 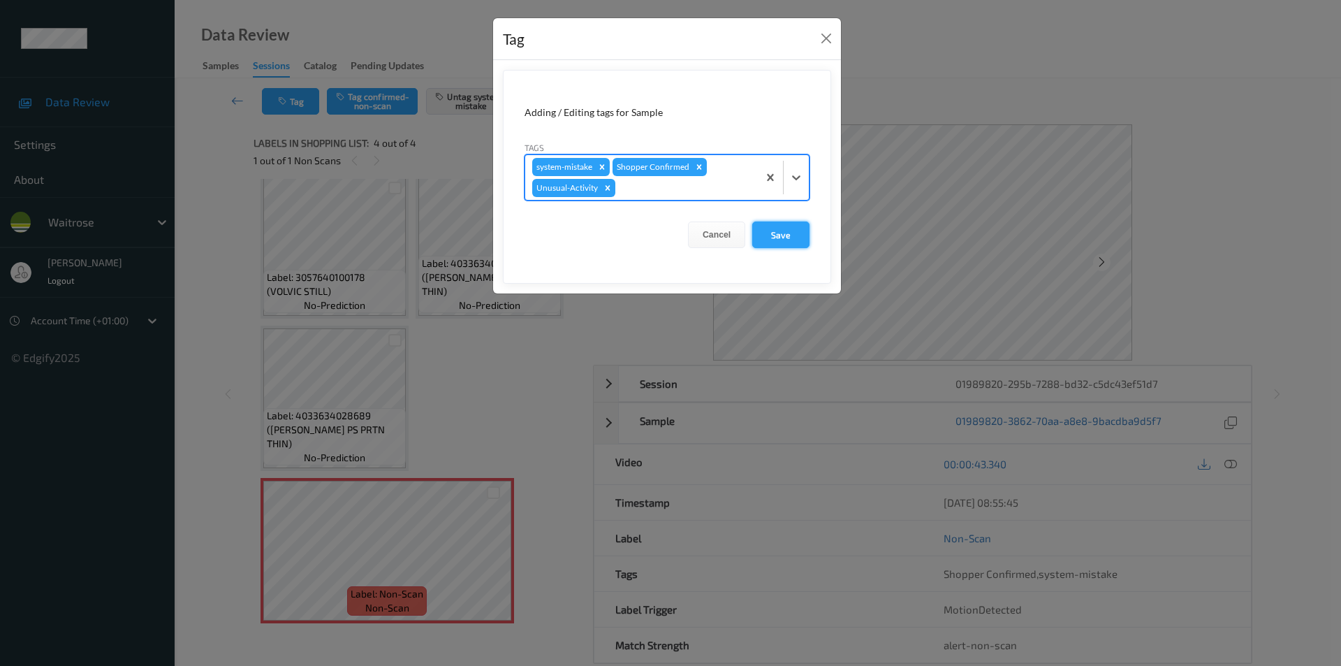 What do you see at coordinates (513, 39) in the screenshot?
I see `div: Tag` at bounding box center [513, 39].